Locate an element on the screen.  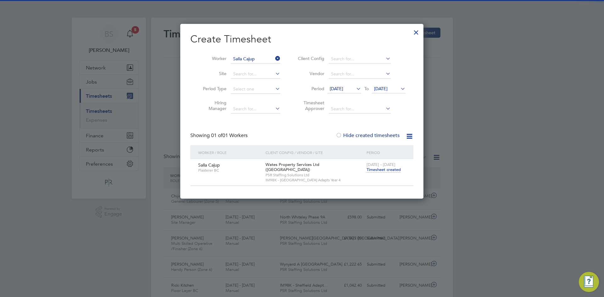
div: Showing is located at coordinates (219, 135).